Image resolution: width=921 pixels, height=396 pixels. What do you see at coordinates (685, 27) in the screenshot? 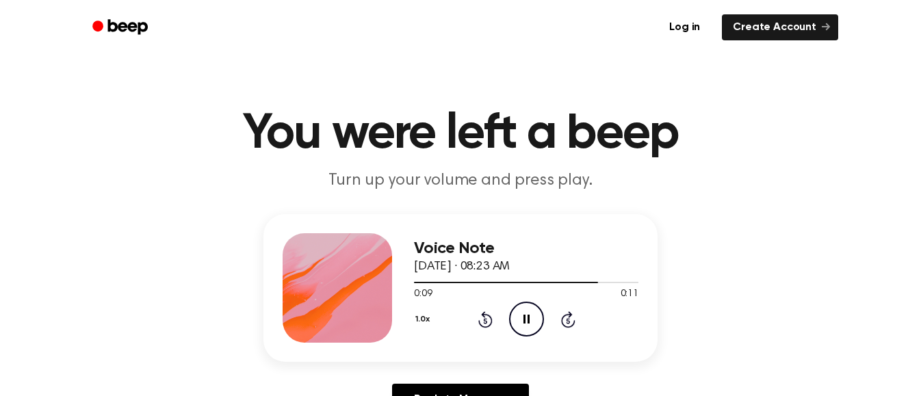
I see `a: Log in` at bounding box center [685, 27].